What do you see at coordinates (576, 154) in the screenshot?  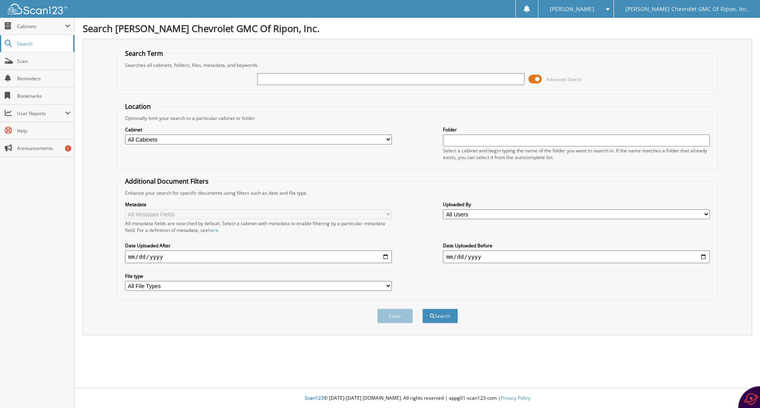 I see `div: Select a cabinet and begin typing the name of the folder you want to search in. If the name match...` at bounding box center [576, 154].